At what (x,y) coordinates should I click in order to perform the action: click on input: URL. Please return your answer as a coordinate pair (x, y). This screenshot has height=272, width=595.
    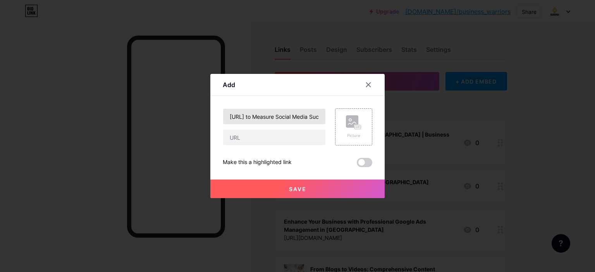
    Looking at the image, I should click on (274, 138).